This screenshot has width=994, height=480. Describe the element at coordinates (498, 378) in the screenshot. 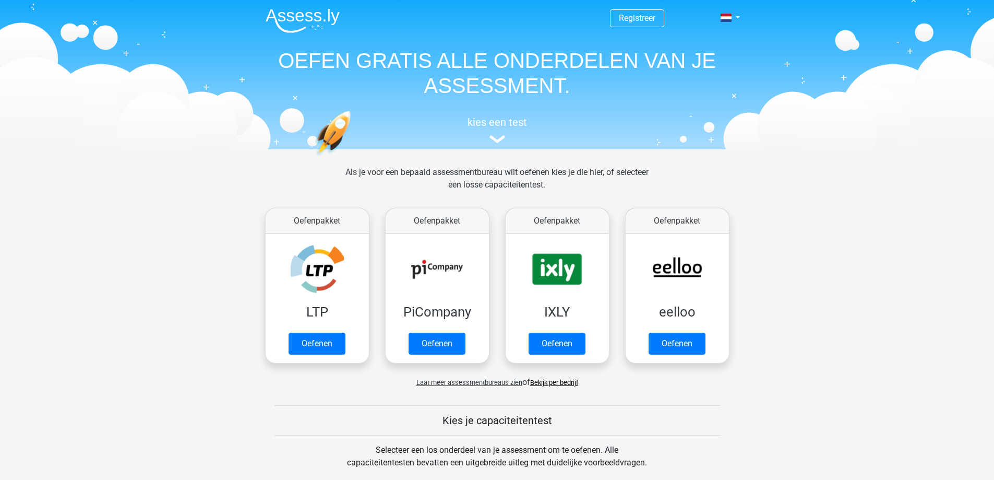

I see `div: of` at that location.